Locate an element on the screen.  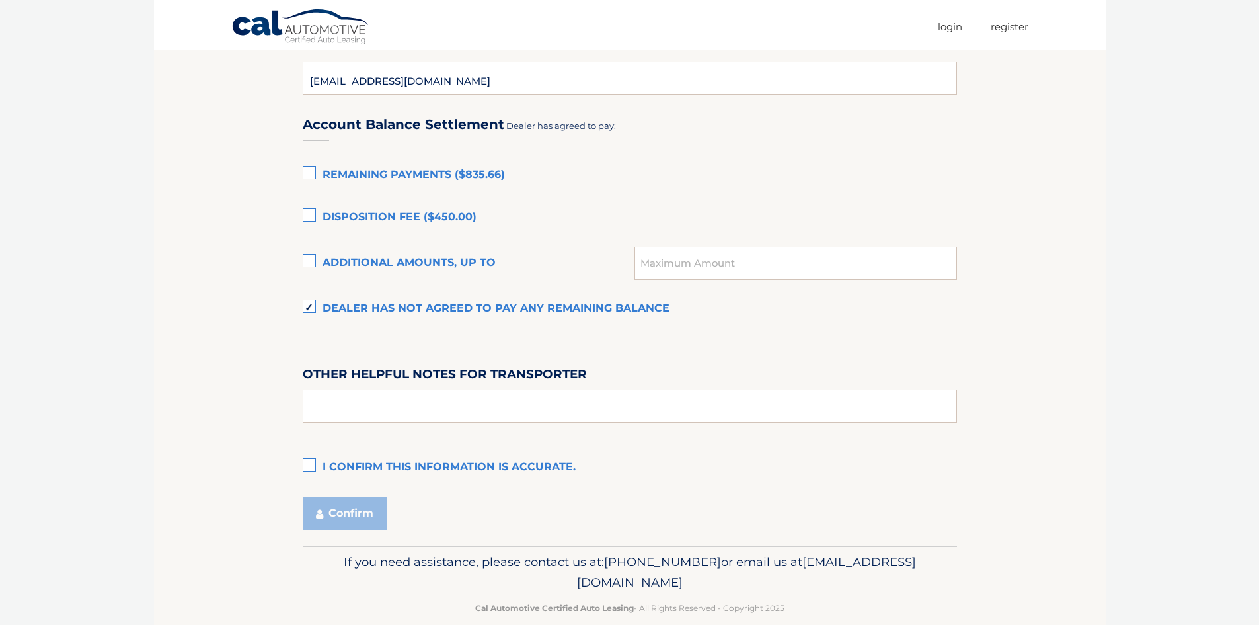
label: Additional amounts, up to is located at coordinates (469, 263).